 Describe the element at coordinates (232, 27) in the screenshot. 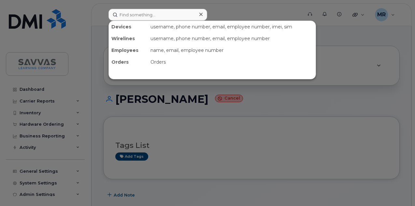

I see `div: username, phone number, email, employee number, imei, sim` at that location.